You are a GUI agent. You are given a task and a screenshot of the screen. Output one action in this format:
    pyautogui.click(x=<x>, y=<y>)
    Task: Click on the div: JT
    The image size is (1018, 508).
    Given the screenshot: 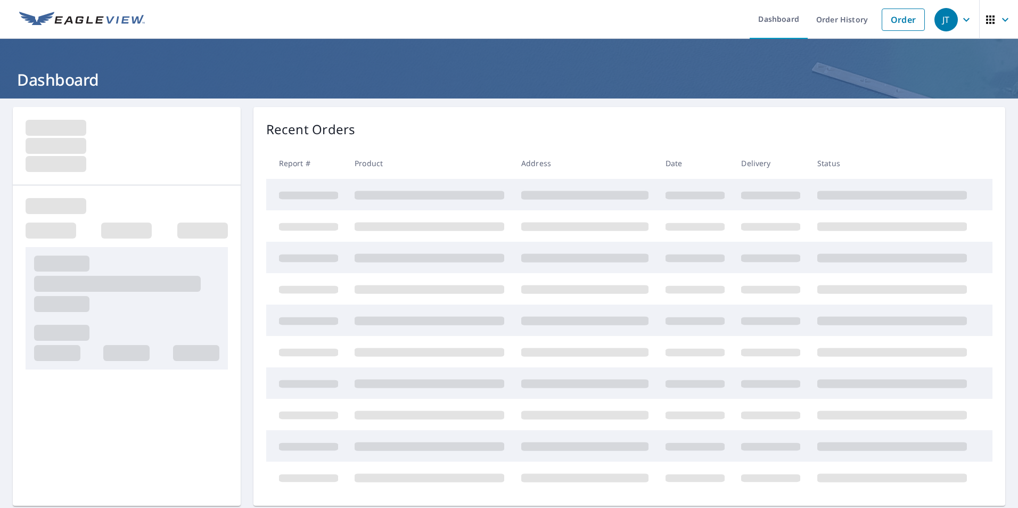 What is the action you would take?
    pyautogui.click(x=946, y=20)
    